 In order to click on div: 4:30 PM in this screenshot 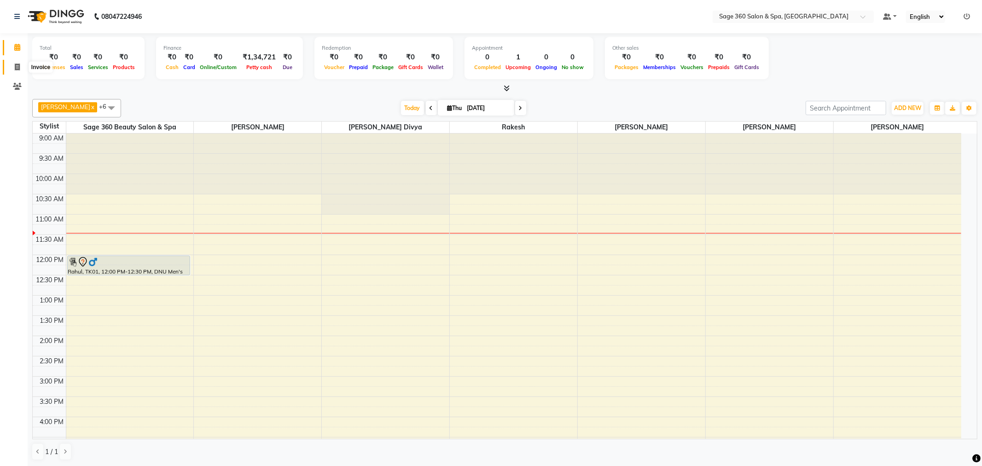, I will do `click(52, 442)`.